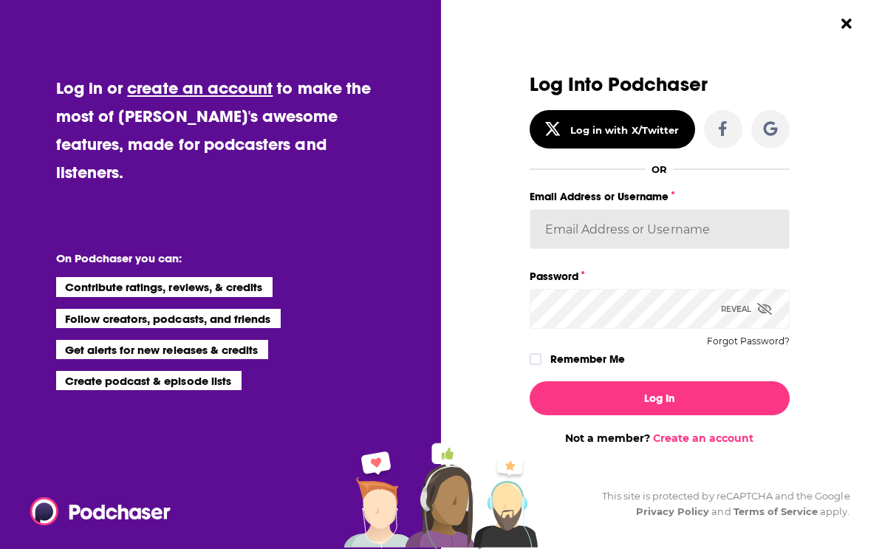  I want to click on li: Contribute ratings, reviews, & credits, so click(165, 287).